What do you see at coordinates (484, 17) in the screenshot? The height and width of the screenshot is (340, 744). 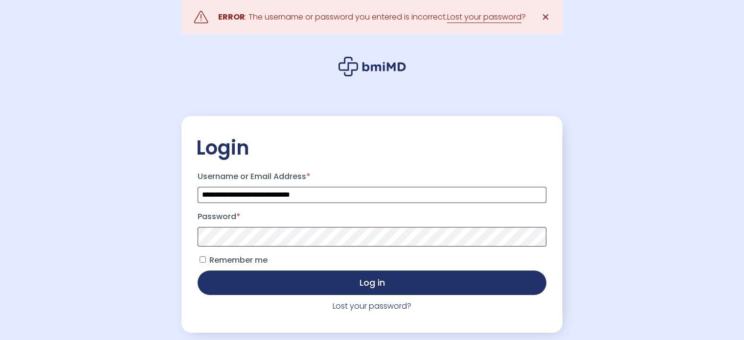 I see `a: Lost your password` at bounding box center [484, 17].